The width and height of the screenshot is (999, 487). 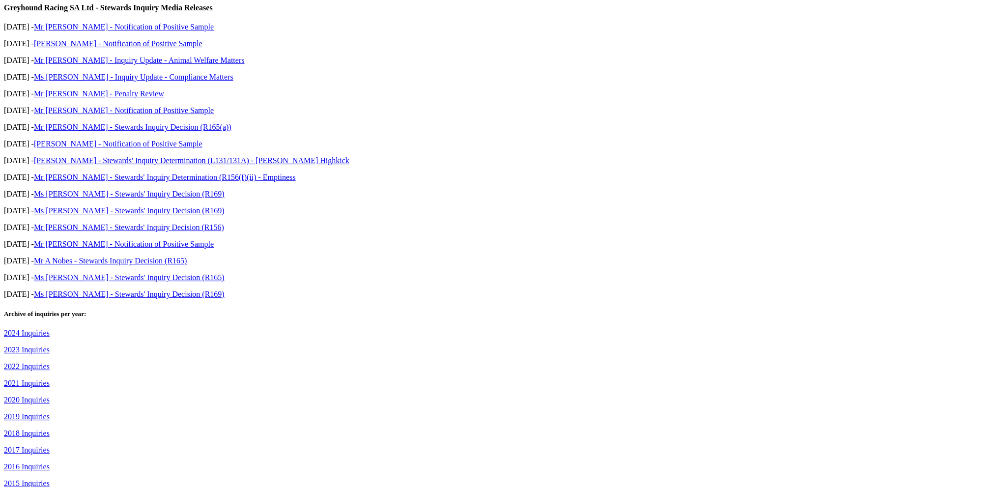 I want to click on a: Mr A Nobes - Stewards Inquiry Decision (R165), so click(x=111, y=261).